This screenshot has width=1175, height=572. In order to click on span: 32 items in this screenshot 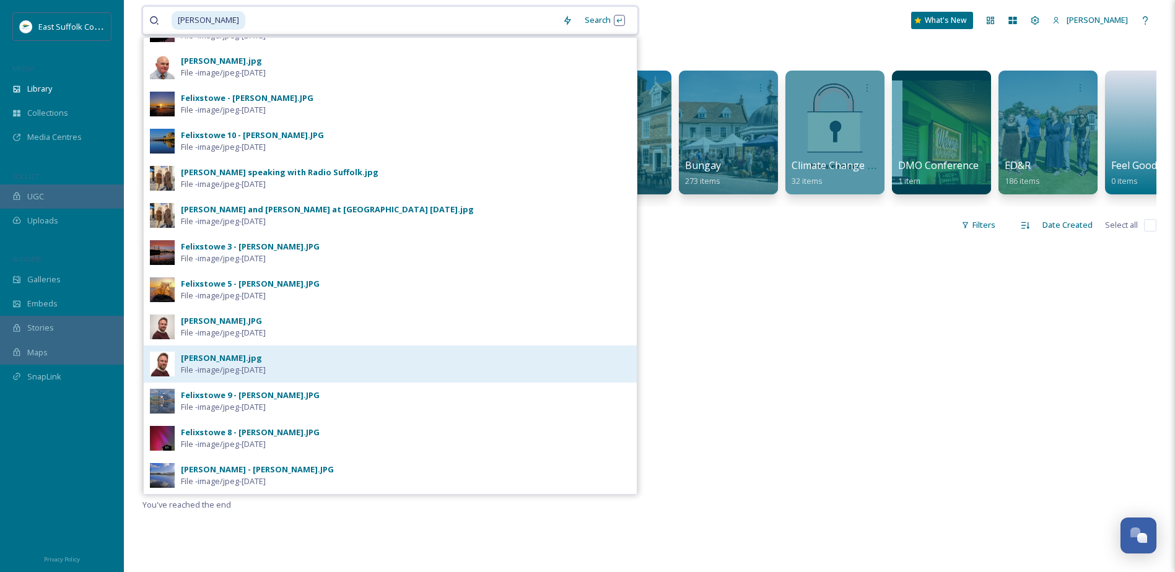, I will do `click(807, 181)`.